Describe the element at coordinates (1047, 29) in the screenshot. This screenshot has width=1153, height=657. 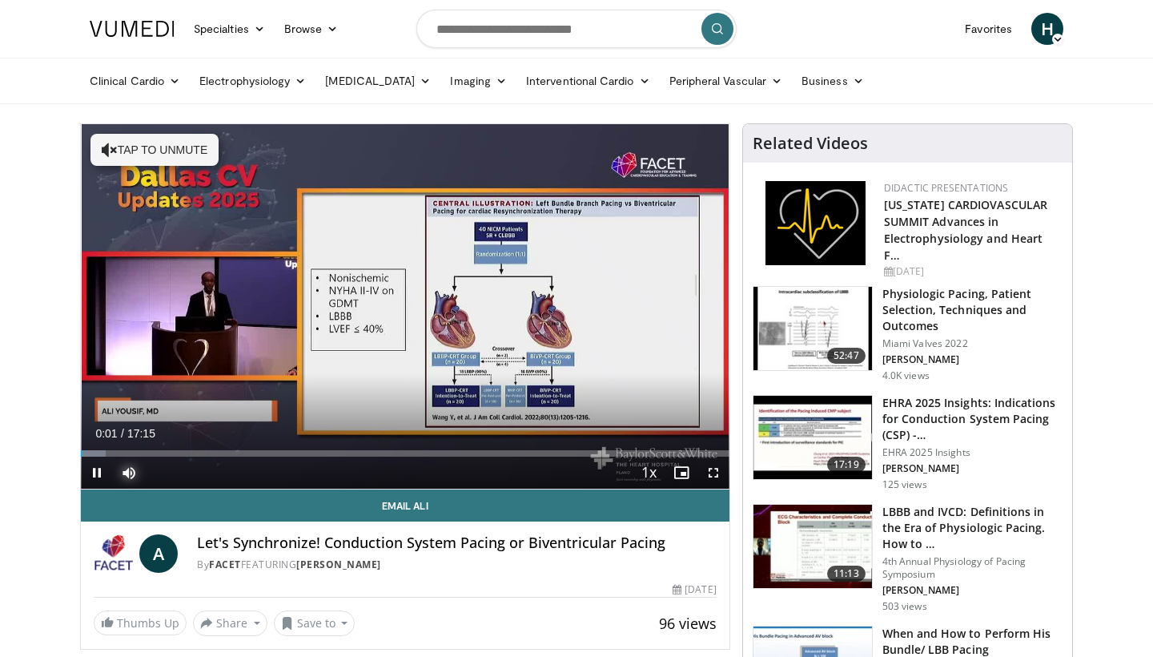
I see `a: H` at that location.